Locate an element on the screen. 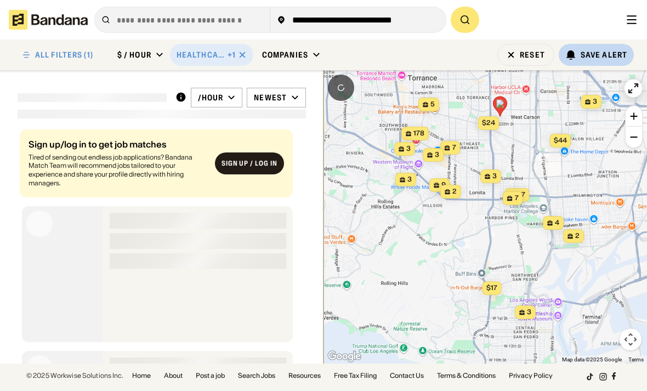 The width and height of the screenshot is (647, 391). a: Terms & Conditions is located at coordinates (466, 375).